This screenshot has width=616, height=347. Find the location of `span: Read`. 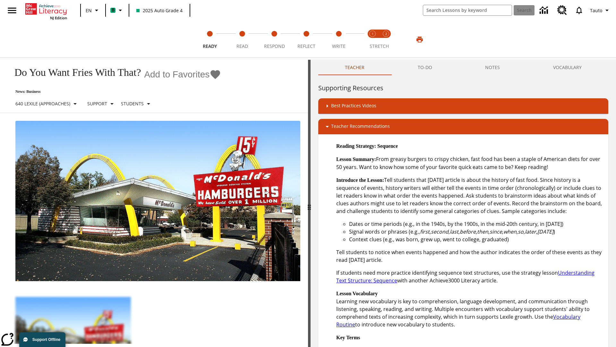

span: Read is located at coordinates (242, 46).